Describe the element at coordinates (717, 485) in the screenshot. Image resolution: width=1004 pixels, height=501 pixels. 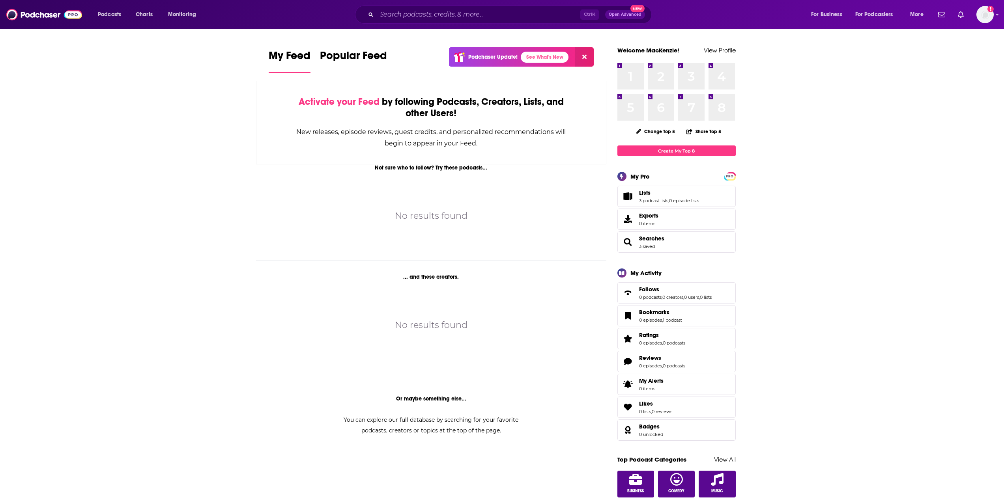
I see `a: Music` at that location.